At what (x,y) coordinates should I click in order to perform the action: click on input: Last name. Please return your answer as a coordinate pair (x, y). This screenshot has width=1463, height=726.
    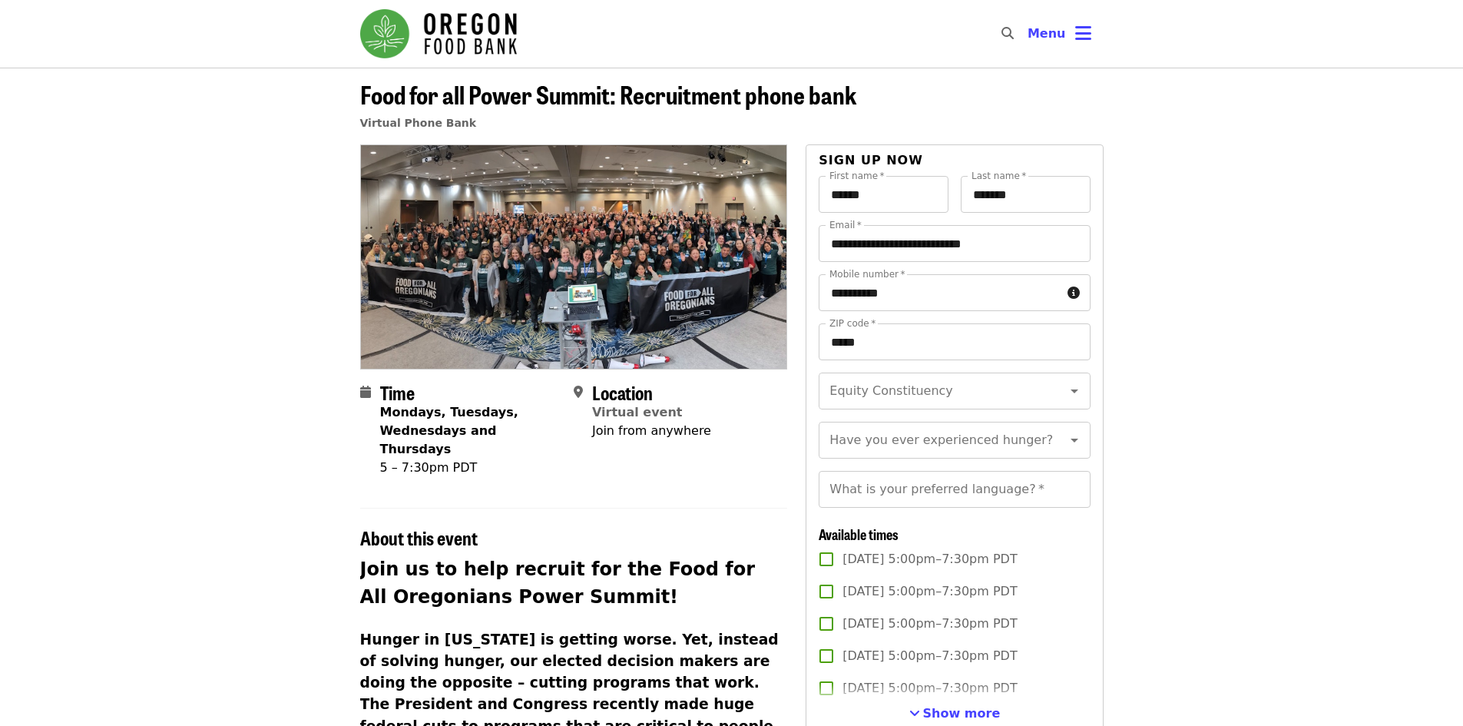
    Looking at the image, I should click on (1025, 194).